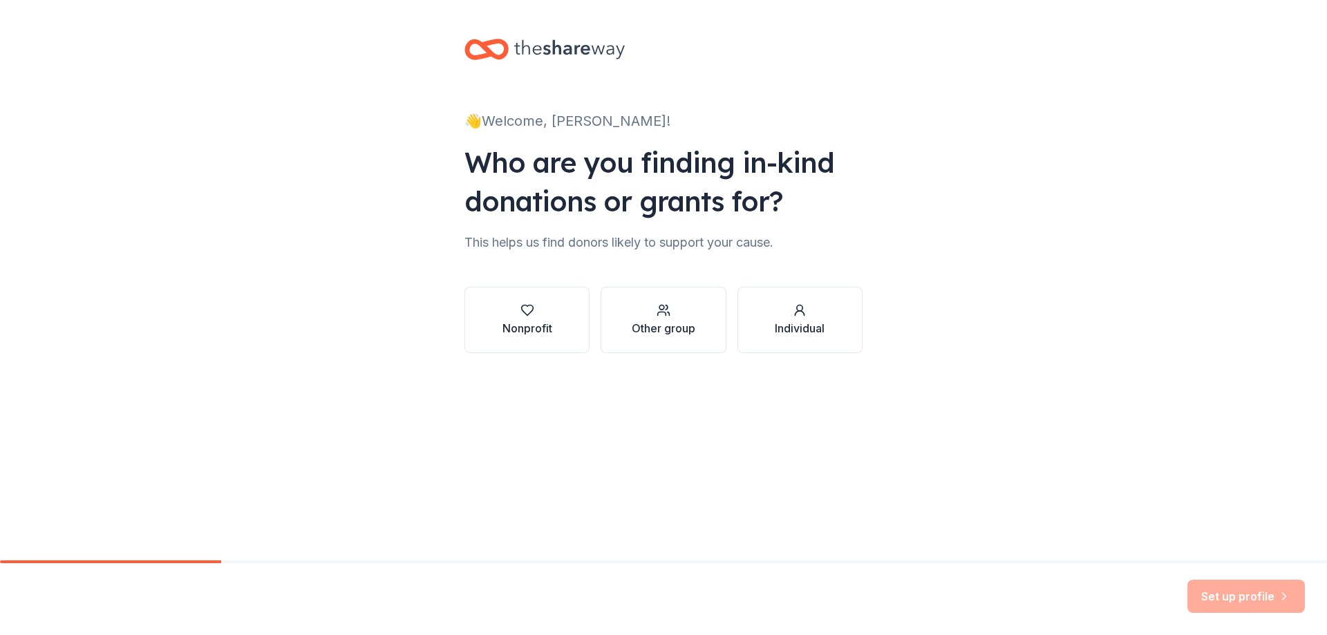 This screenshot has height=635, width=1327. I want to click on div: Other group, so click(663, 328).